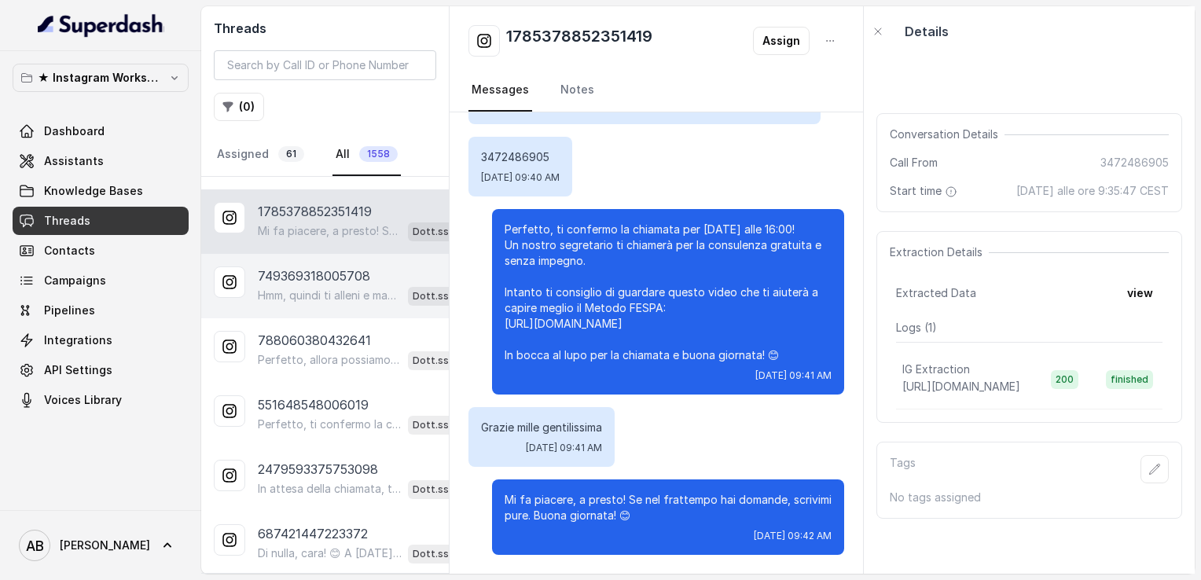 Image resolution: width=1201 pixels, height=580 pixels. Describe the element at coordinates (101, 221) in the screenshot. I see `a: Threads` at that location.